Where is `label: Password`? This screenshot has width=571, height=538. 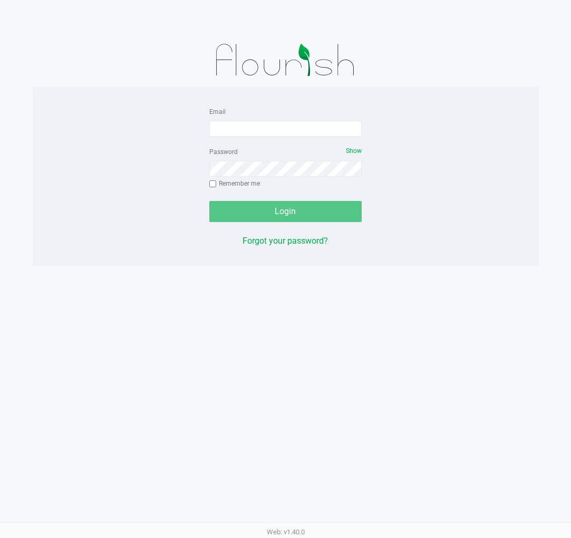 label: Password is located at coordinates (223, 152).